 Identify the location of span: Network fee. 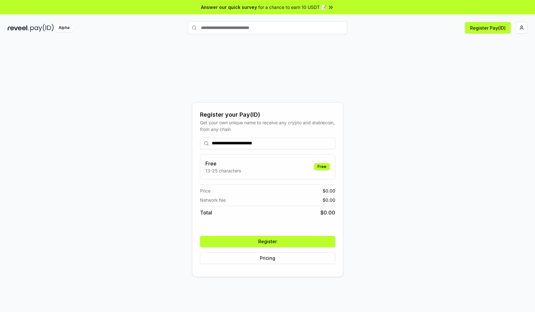
(213, 200).